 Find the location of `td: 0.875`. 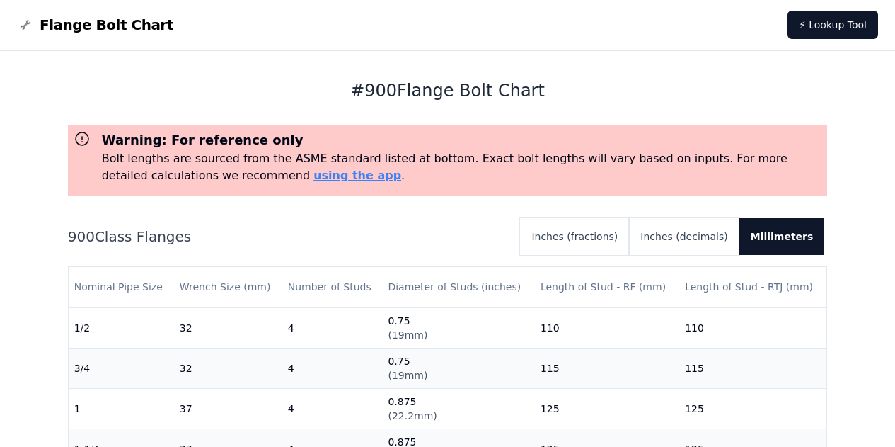

td: 0.875 is located at coordinates (458, 408).